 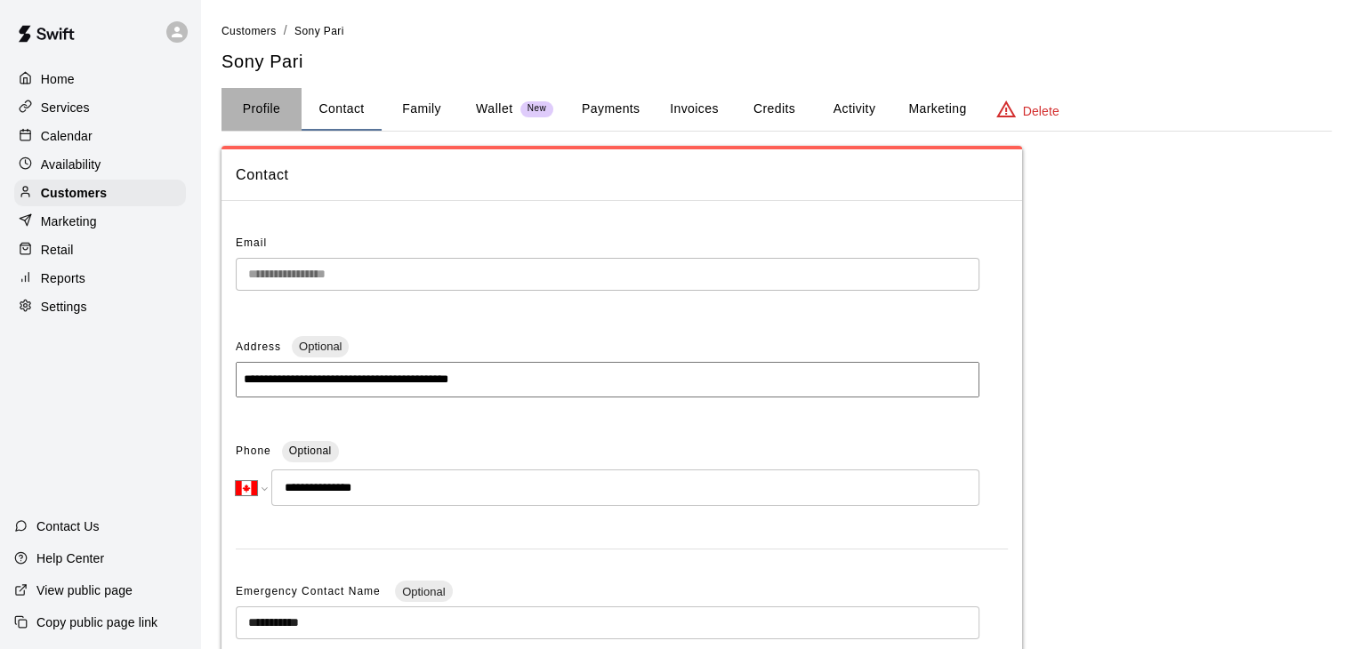 I want to click on div: Calendar, so click(x=100, y=136).